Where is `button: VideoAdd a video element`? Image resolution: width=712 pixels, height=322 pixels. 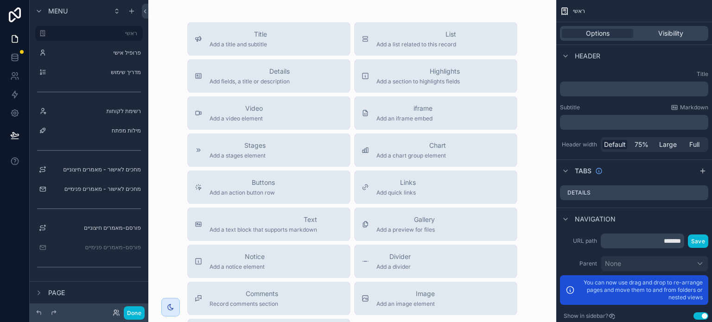 button: VideoAdd a video element is located at coordinates (269, 113).